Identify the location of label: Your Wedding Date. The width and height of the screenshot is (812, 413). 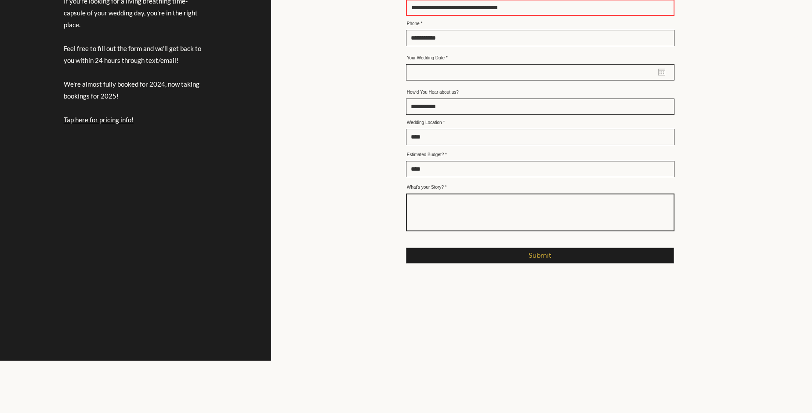
(540, 58).